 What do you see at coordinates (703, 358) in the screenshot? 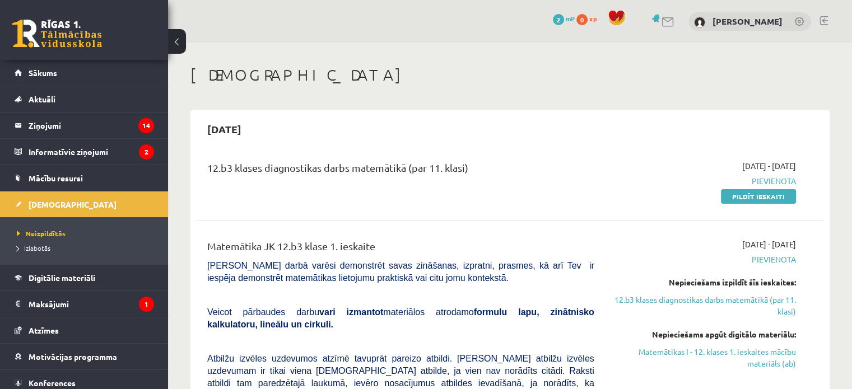
I see `a: Matemātikas I - 12. klases 1. ieskaites mācību materiāls (ab)` at bounding box center [703, 358].